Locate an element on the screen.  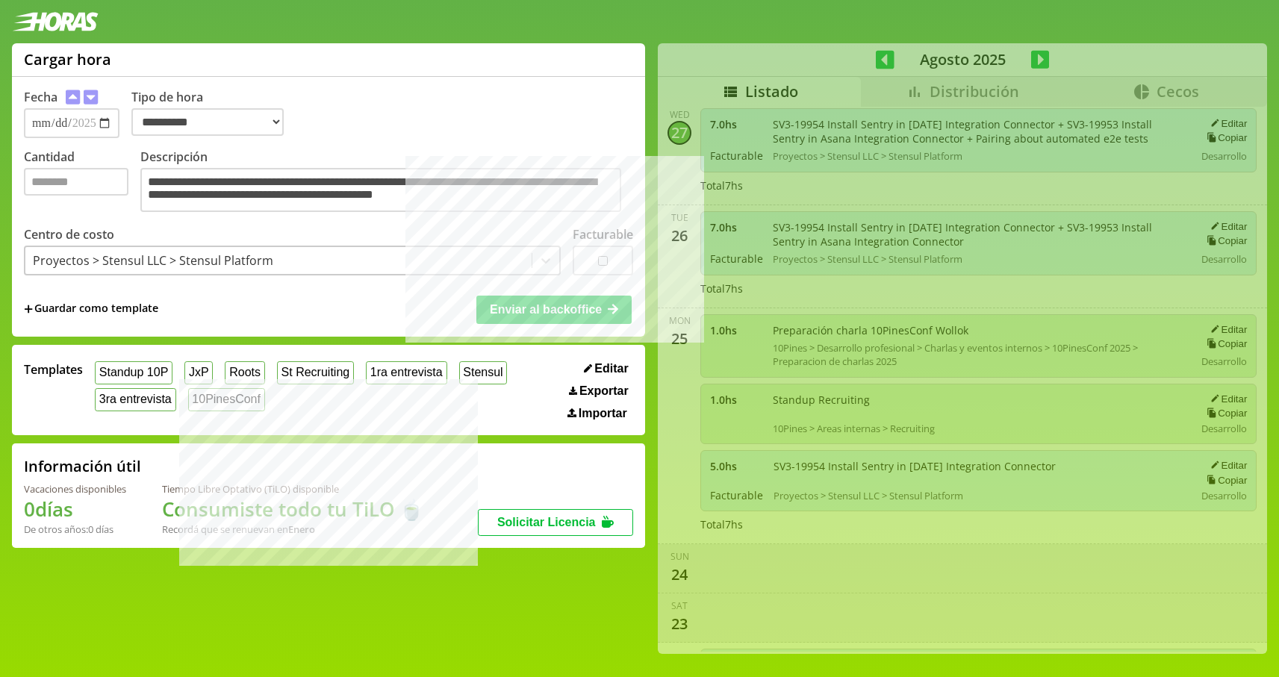
button: 3ra entrevista is located at coordinates (135, 399).